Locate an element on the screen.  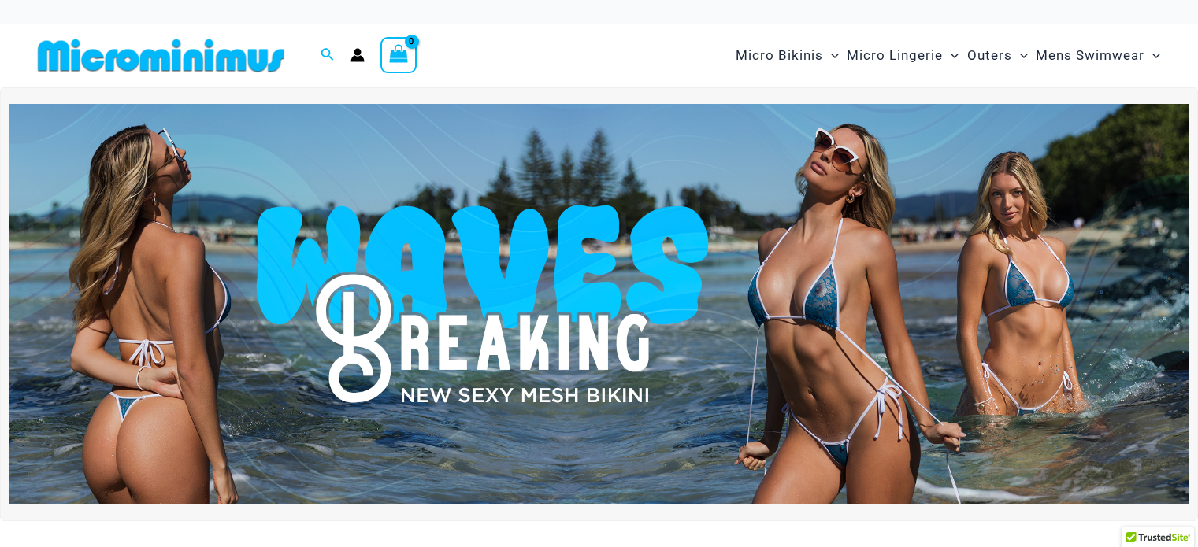
a: Account icon link is located at coordinates (358, 55).